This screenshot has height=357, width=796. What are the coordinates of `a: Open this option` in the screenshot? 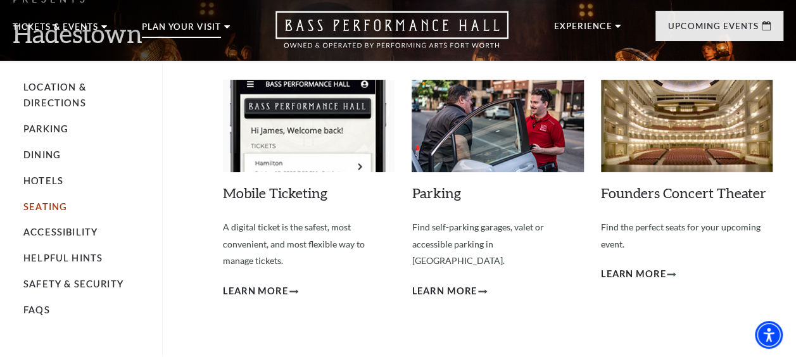 It's located at (392, 35).